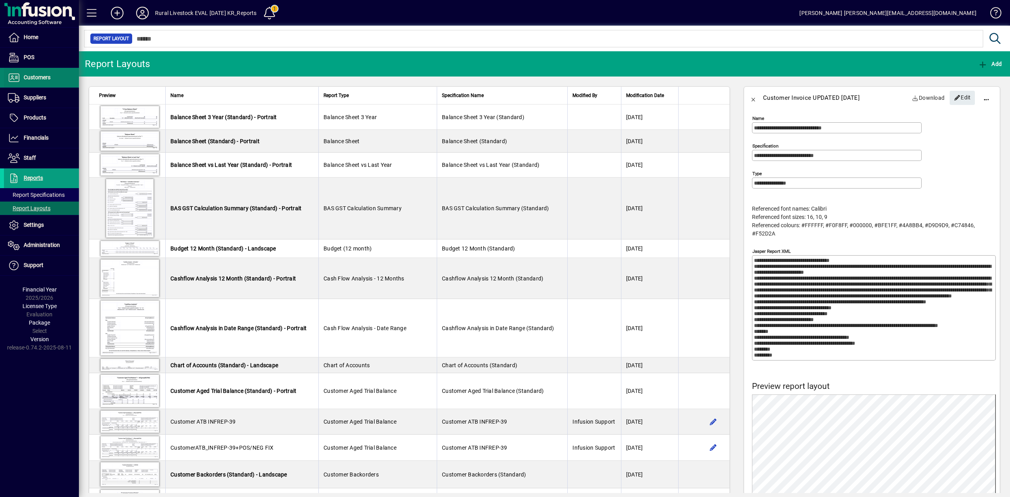 Image resolution: width=1010 pixels, height=497 pixels. Describe the element at coordinates (41, 208) in the screenshot. I see `a: Report Layouts` at that location.